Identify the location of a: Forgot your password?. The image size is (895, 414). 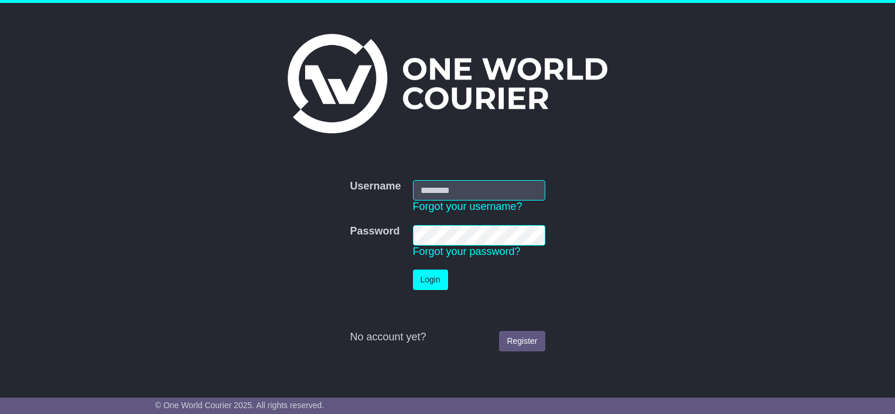
(467, 252).